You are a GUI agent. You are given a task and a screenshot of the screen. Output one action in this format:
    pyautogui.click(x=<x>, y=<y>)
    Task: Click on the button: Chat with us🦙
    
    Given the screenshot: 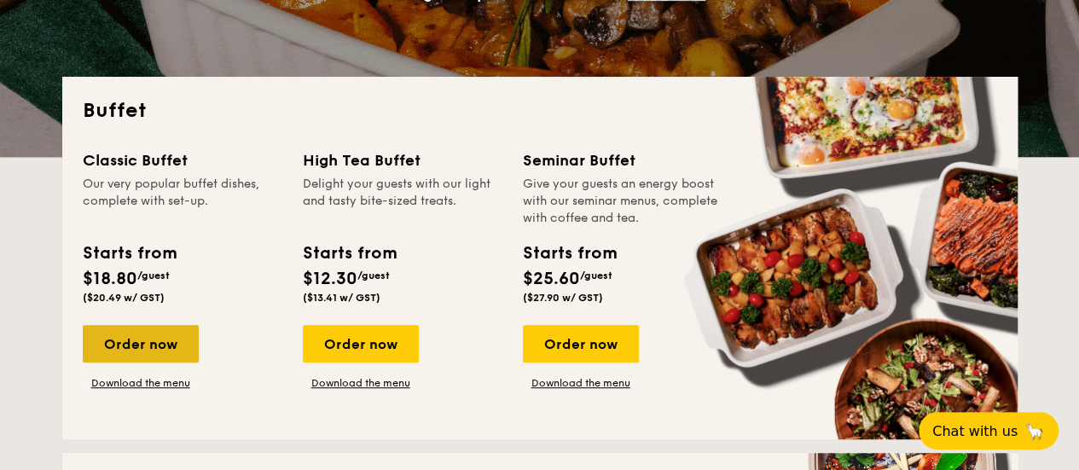 What is the action you would take?
    pyautogui.click(x=988, y=431)
    